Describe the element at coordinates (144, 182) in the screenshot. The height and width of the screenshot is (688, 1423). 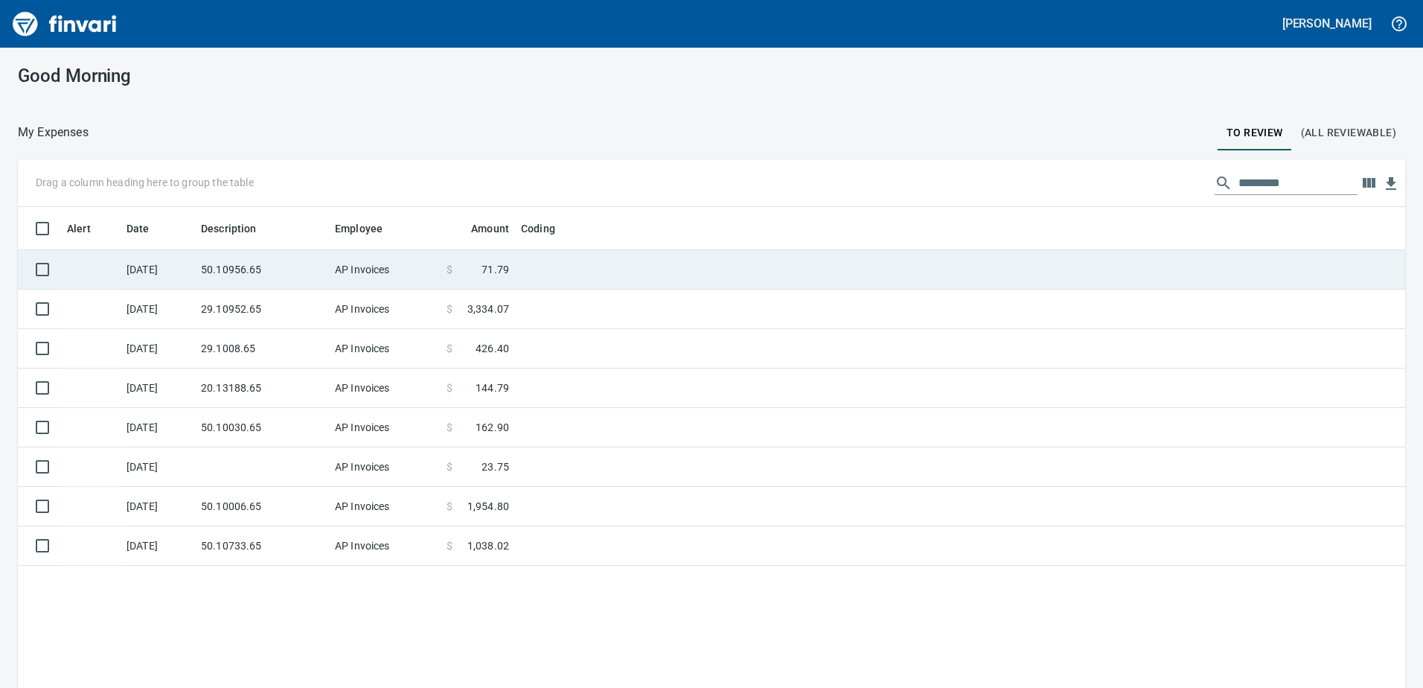
I see `p: Drag a column heading here to group the table` at that location.